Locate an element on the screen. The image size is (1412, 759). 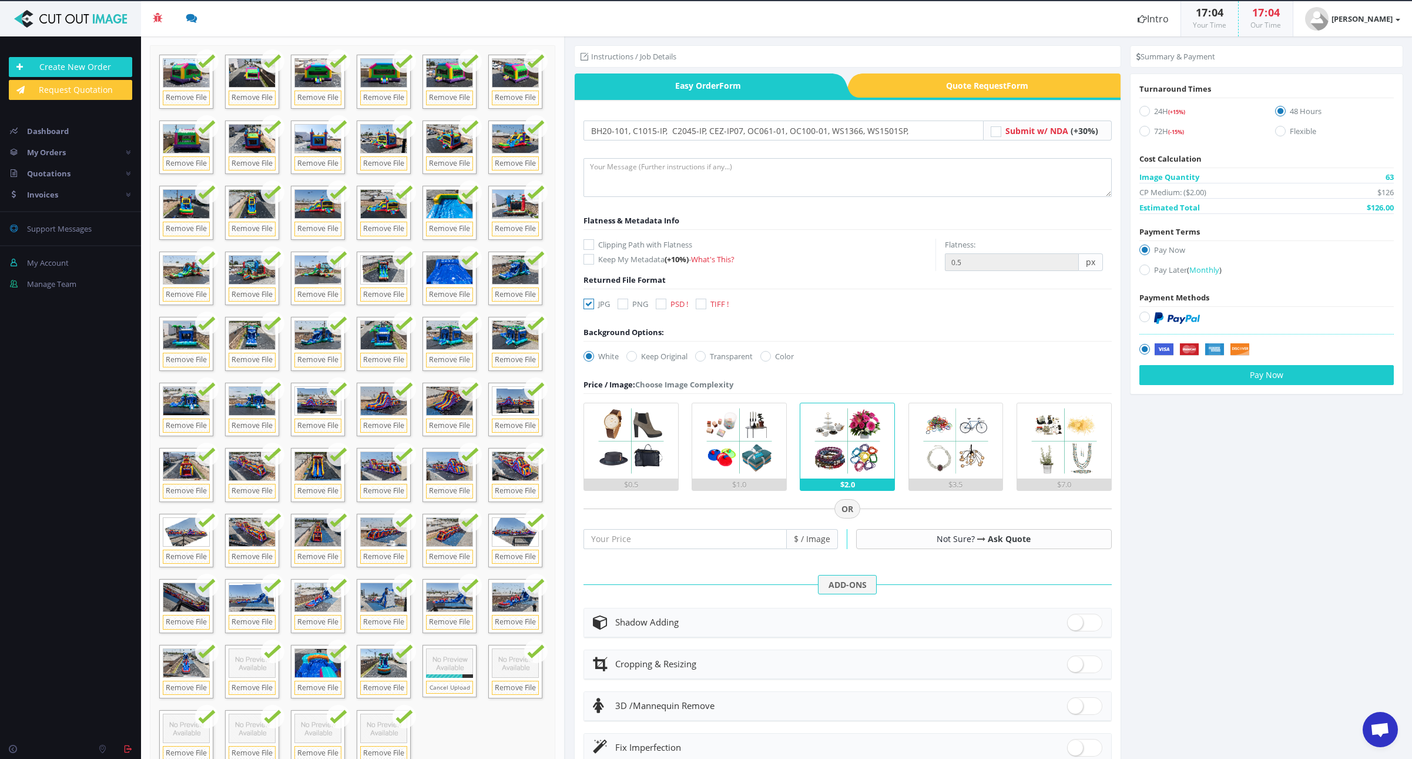
span: Payment Methods is located at coordinates (1174, 297).